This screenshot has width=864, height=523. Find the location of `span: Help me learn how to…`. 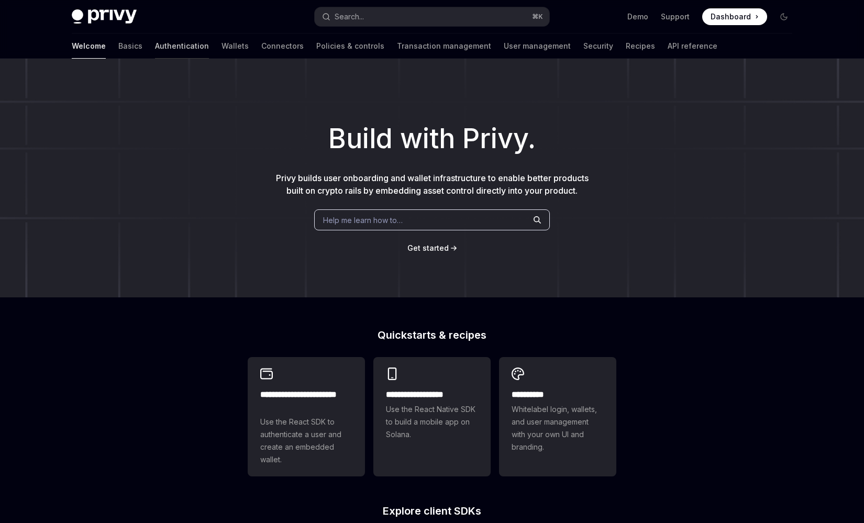

span: Help me learn how to… is located at coordinates (363, 220).